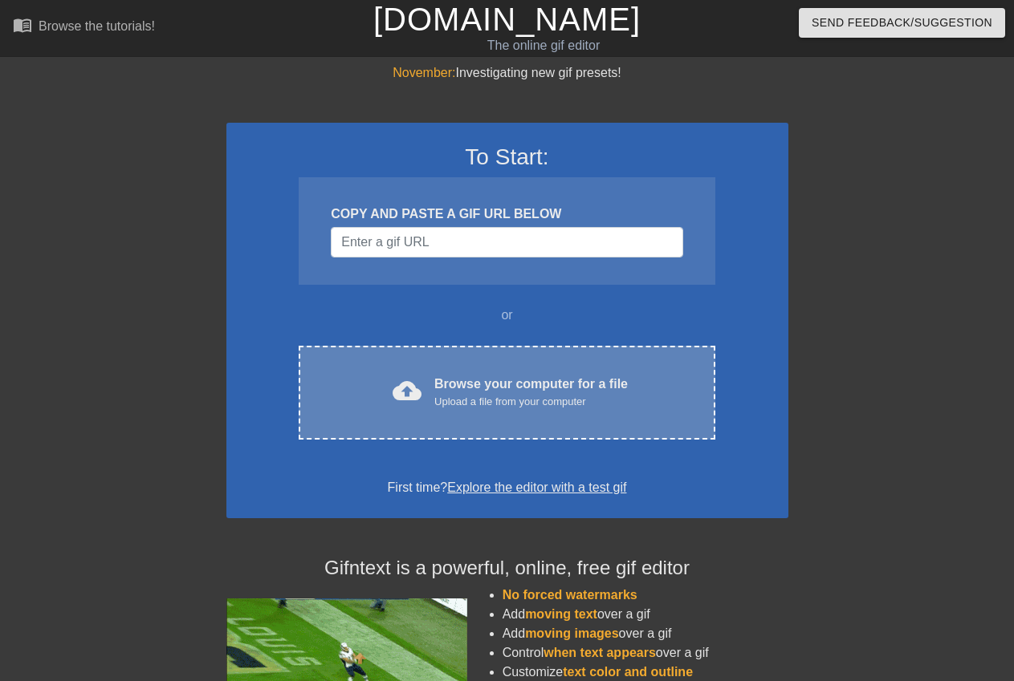  I want to click on input: Username, so click(506, 242).